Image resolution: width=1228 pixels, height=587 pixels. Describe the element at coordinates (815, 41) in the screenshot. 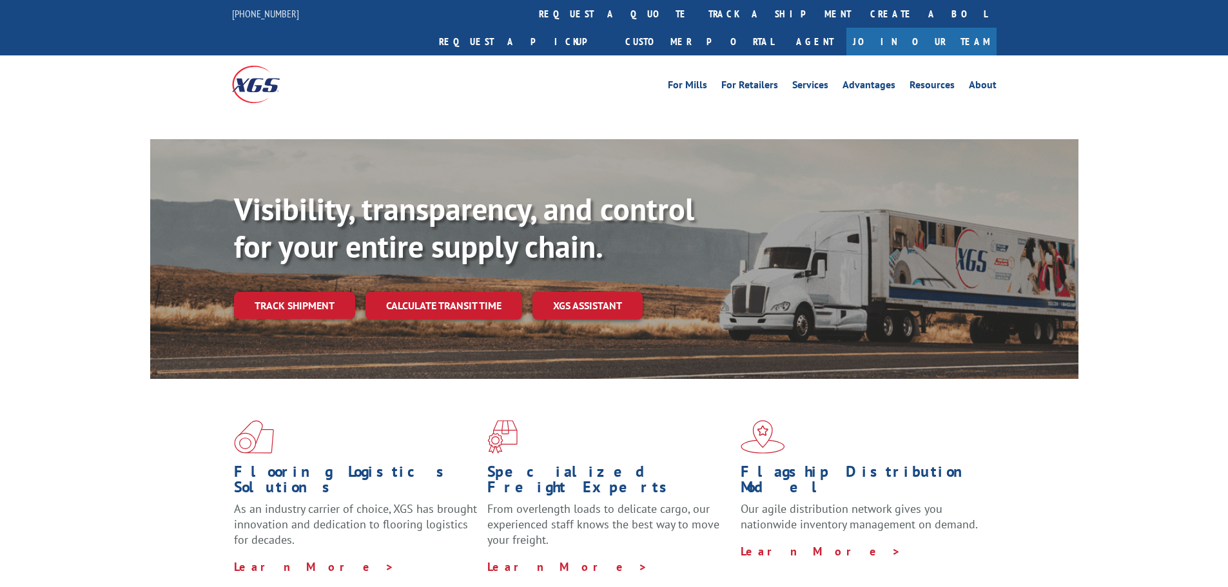

I see `a: Agent` at that location.